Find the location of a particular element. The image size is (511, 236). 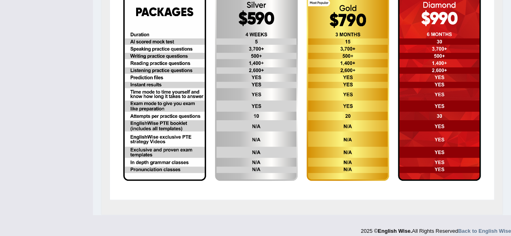

div: 2025 © All Rights Reserved is located at coordinates (436, 229).